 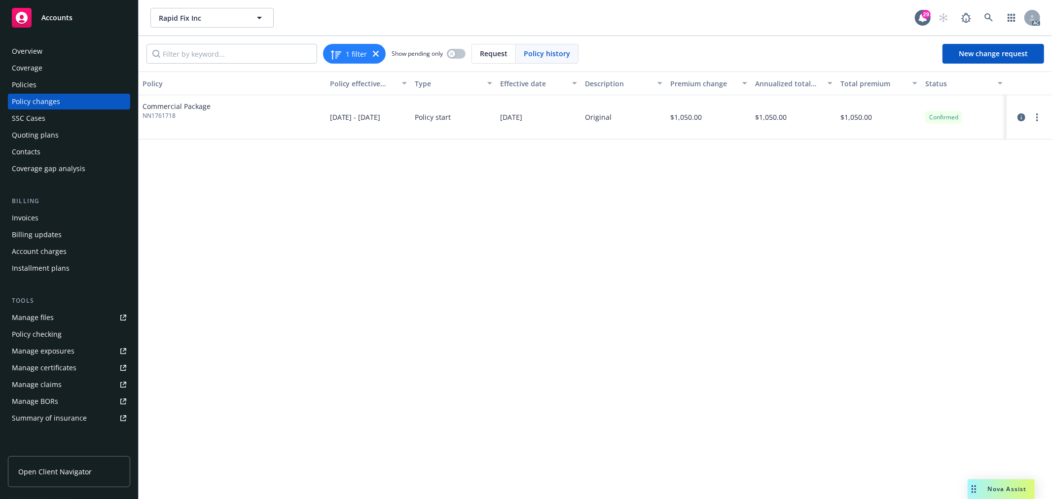 What do you see at coordinates (1021, 117) in the screenshot?
I see `a: circleInformation` at bounding box center [1021, 117].